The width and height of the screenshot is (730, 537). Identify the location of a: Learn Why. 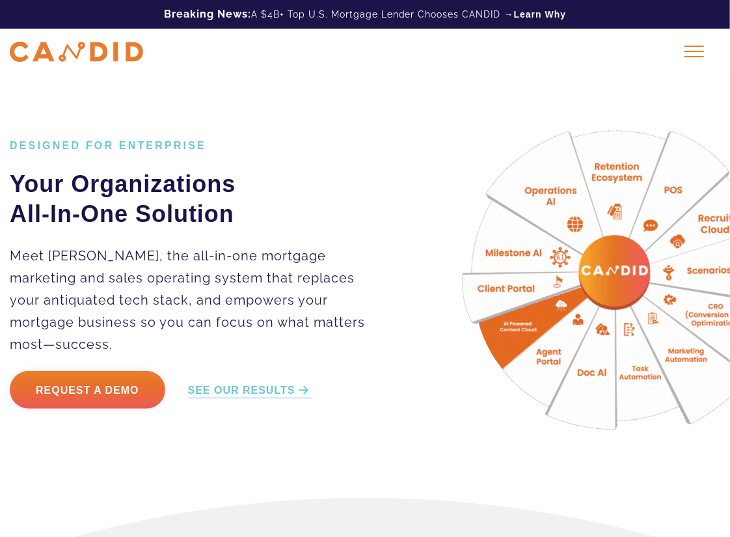
(540, 14).